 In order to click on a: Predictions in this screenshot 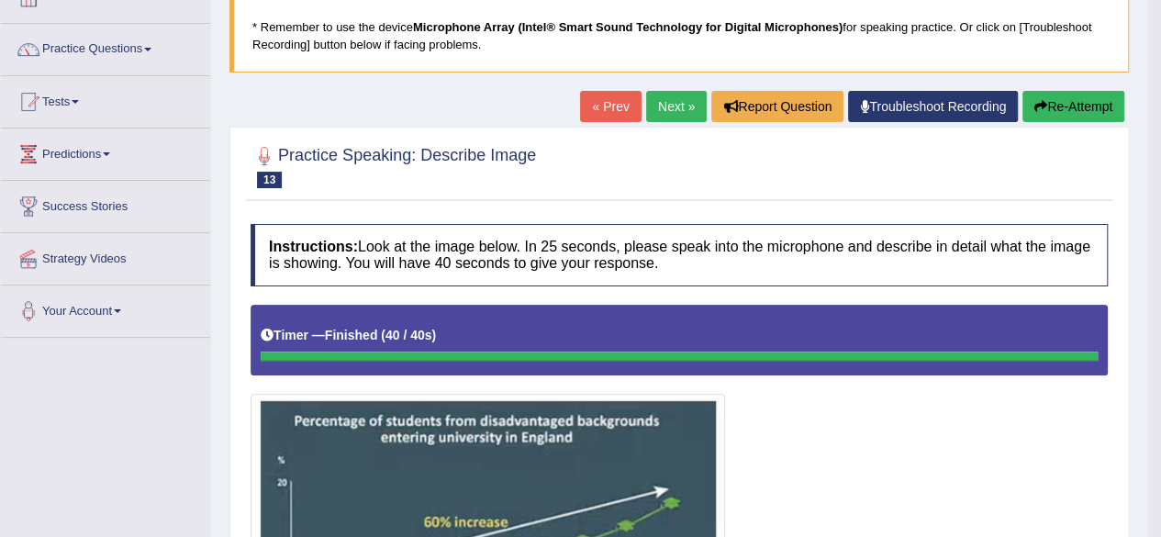, I will do `click(106, 151)`.